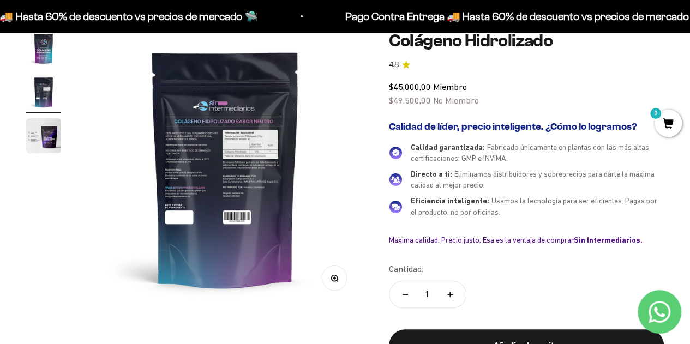  What do you see at coordinates (450, 201) in the screenshot?
I see `span: Eficiencia inteligente:` at bounding box center [450, 201].